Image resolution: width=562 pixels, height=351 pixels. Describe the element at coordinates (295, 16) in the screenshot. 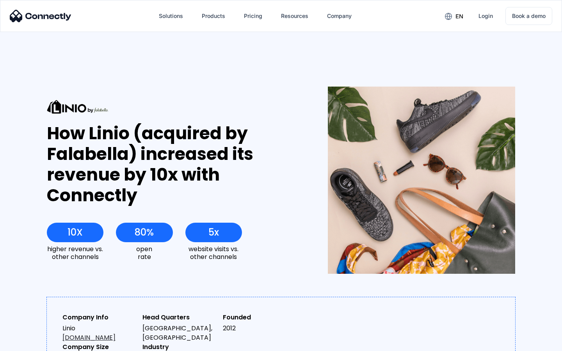

I see `div: Resources` at that location.